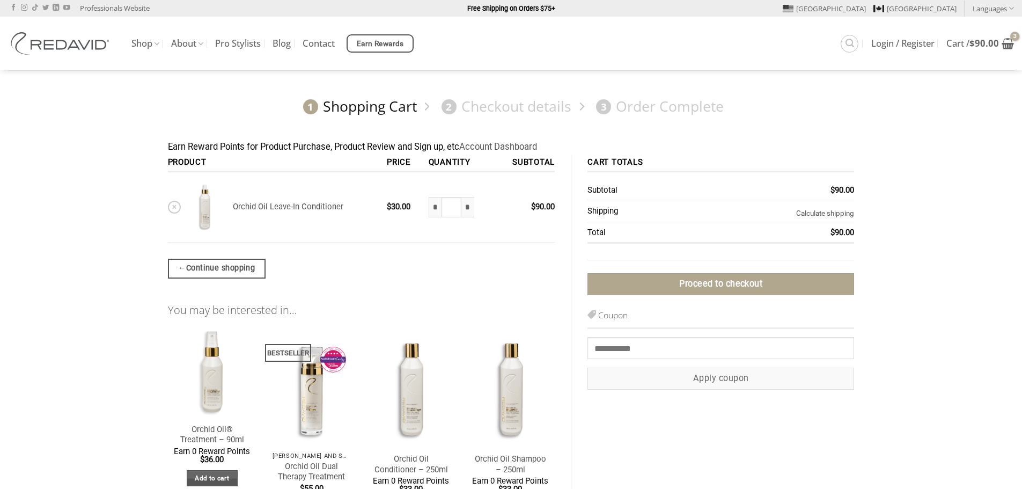  I want to click on a: About, so click(187, 43).